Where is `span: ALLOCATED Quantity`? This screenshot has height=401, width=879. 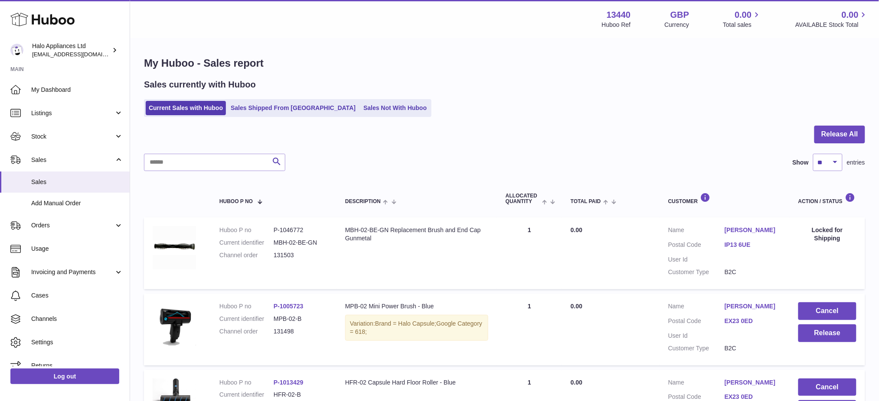 span: ALLOCATED Quantity is located at coordinates (522, 199).